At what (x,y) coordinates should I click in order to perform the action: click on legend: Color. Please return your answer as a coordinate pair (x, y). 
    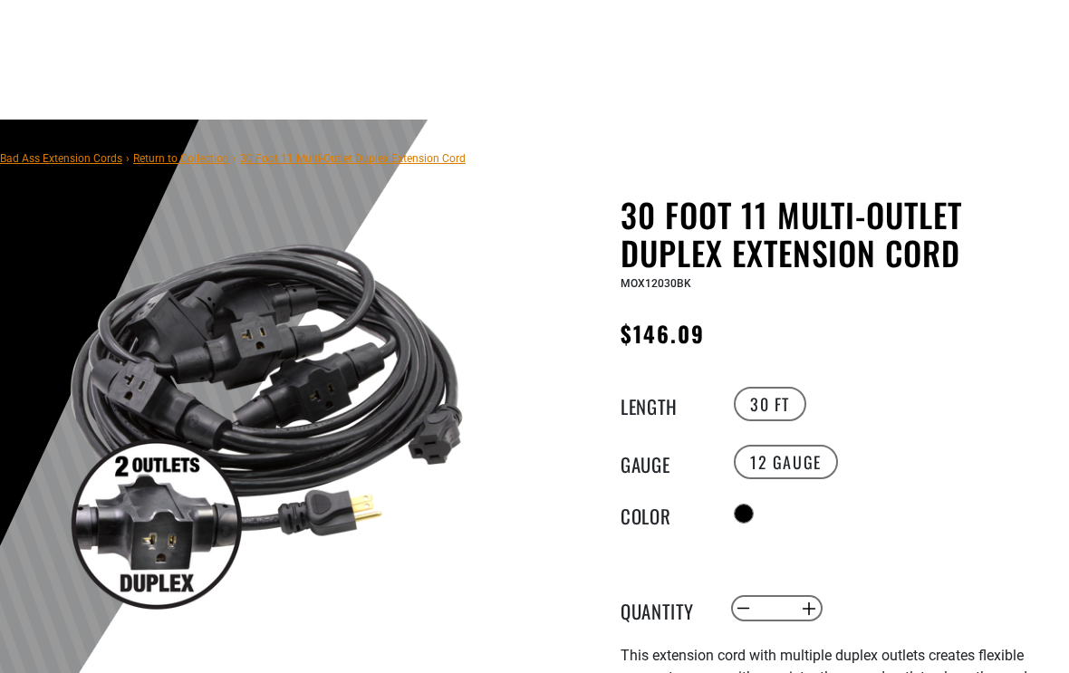
    Looking at the image, I should click on (666, 514).